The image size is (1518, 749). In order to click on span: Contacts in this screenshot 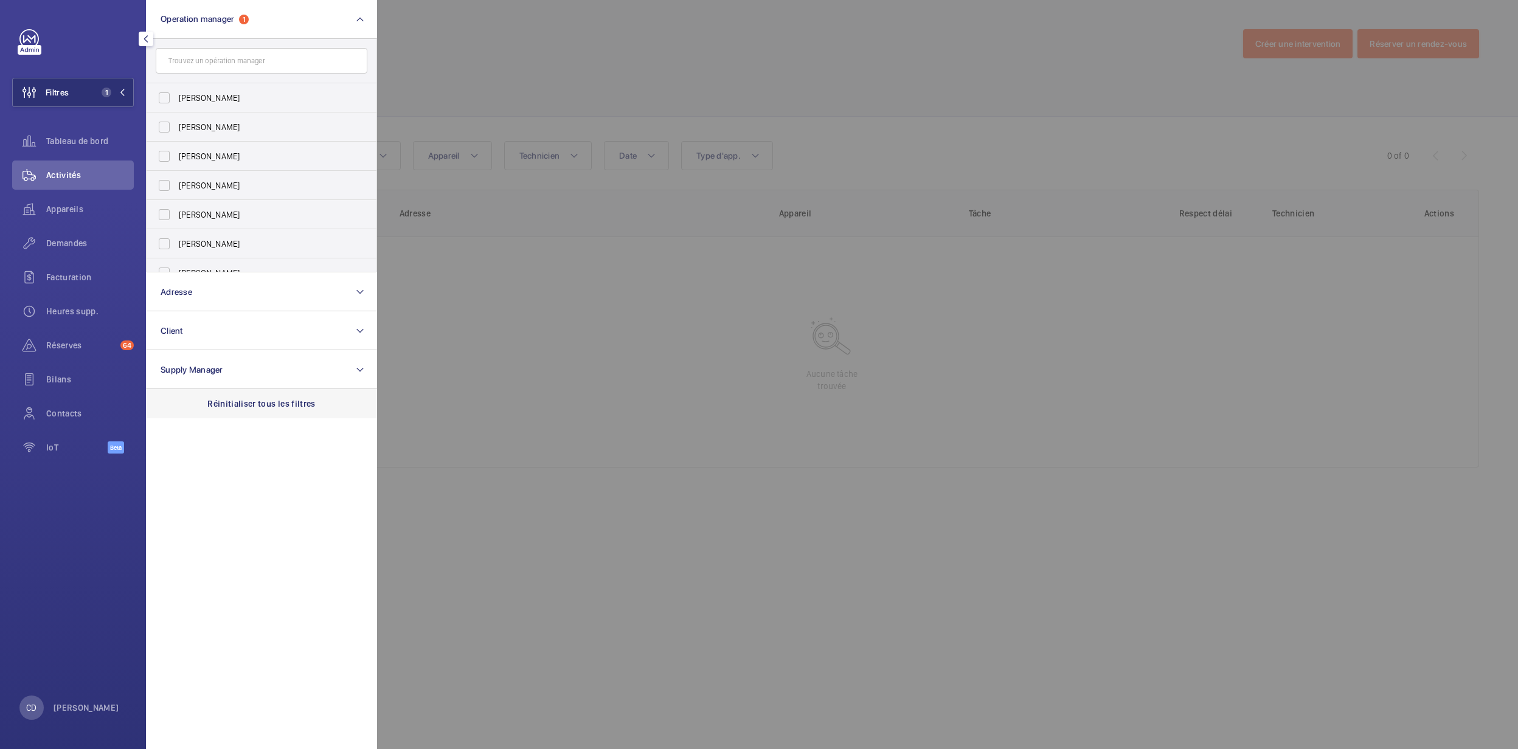, I will do `click(90, 413)`.